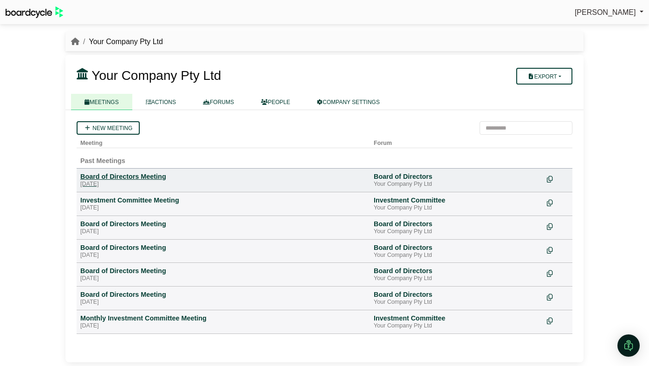 This screenshot has width=649, height=366. What do you see at coordinates (121, 42) in the screenshot?
I see `li: Your Company Pty Ltd` at bounding box center [121, 42].